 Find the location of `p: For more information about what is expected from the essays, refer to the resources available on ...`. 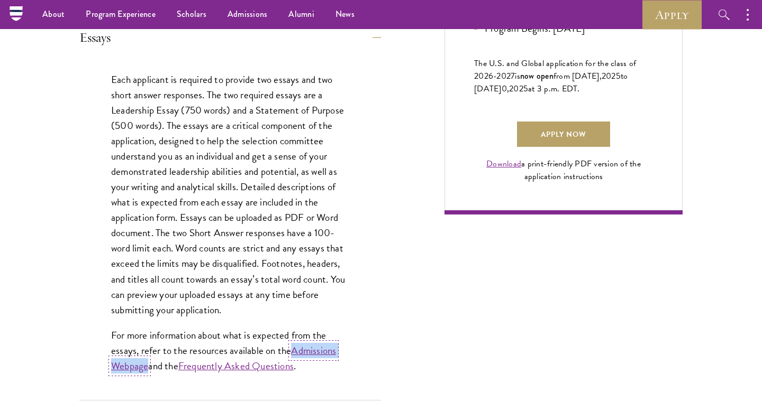

p: For more information about what is expected from the essays, refer to the resources available on ... is located at coordinates (230, 351).